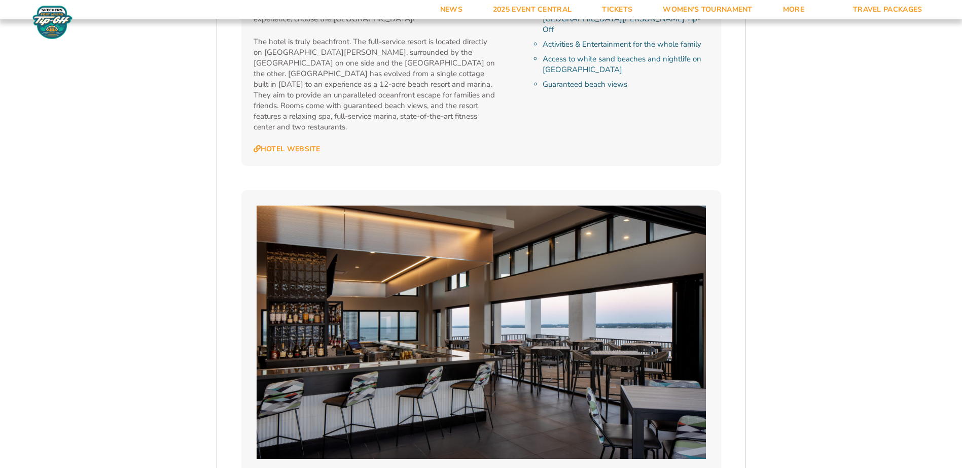  Describe the element at coordinates (625, 44) in the screenshot. I see `li: Activities & Entertainment for the whole family` at that location.